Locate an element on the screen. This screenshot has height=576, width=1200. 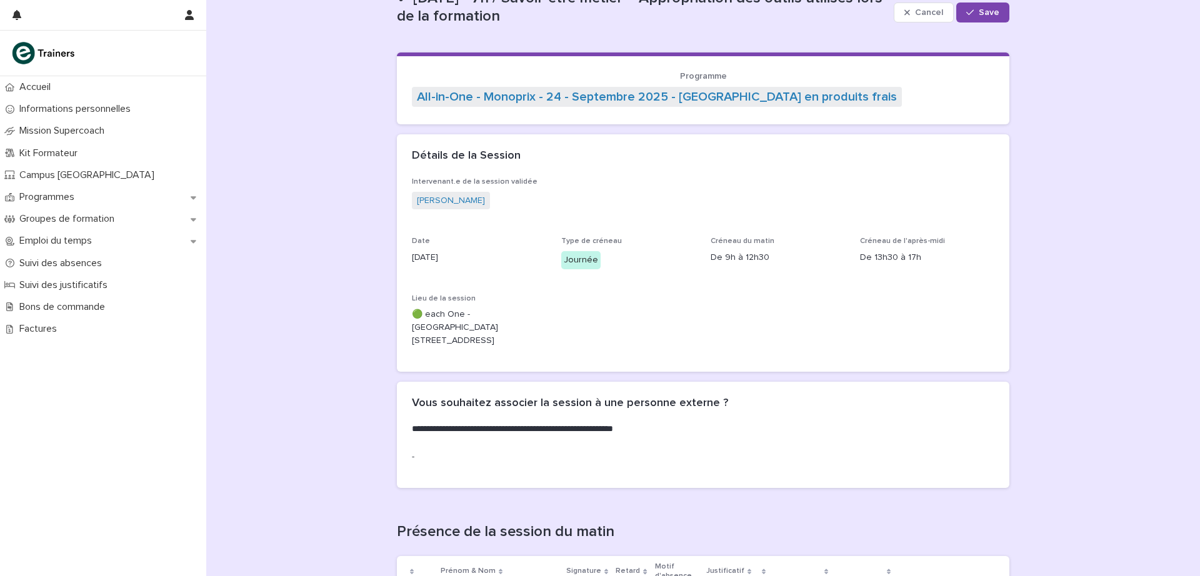
span: Type de créneau is located at coordinates (591, 241).